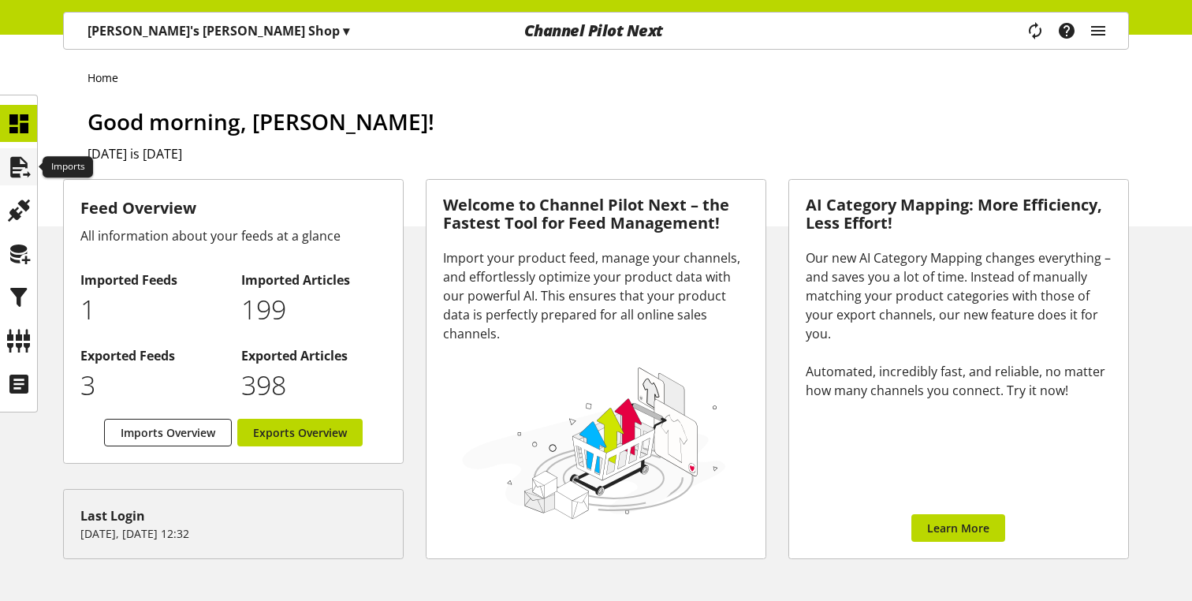 The width and height of the screenshot is (1192, 601). What do you see at coordinates (233, 208) in the screenshot?
I see `h3: Feed Overview` at bounding box center [233, 208].